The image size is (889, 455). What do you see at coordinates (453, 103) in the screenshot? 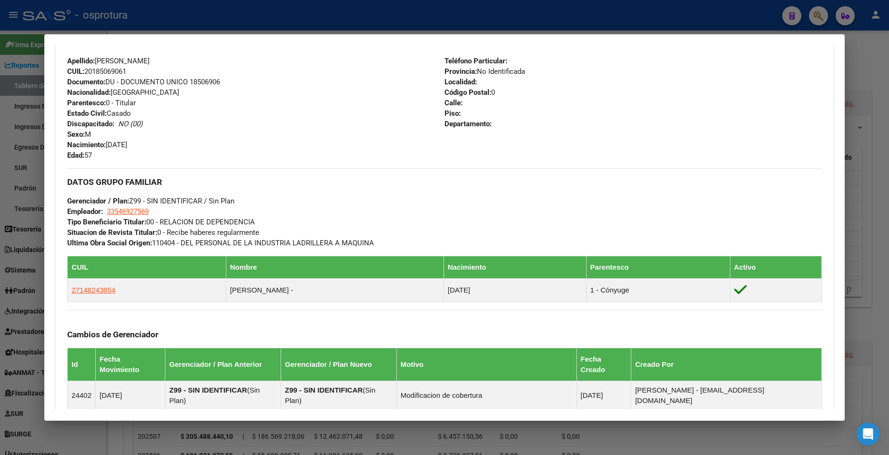
I see `strong: Calle:` at bounding box center [453, 103].